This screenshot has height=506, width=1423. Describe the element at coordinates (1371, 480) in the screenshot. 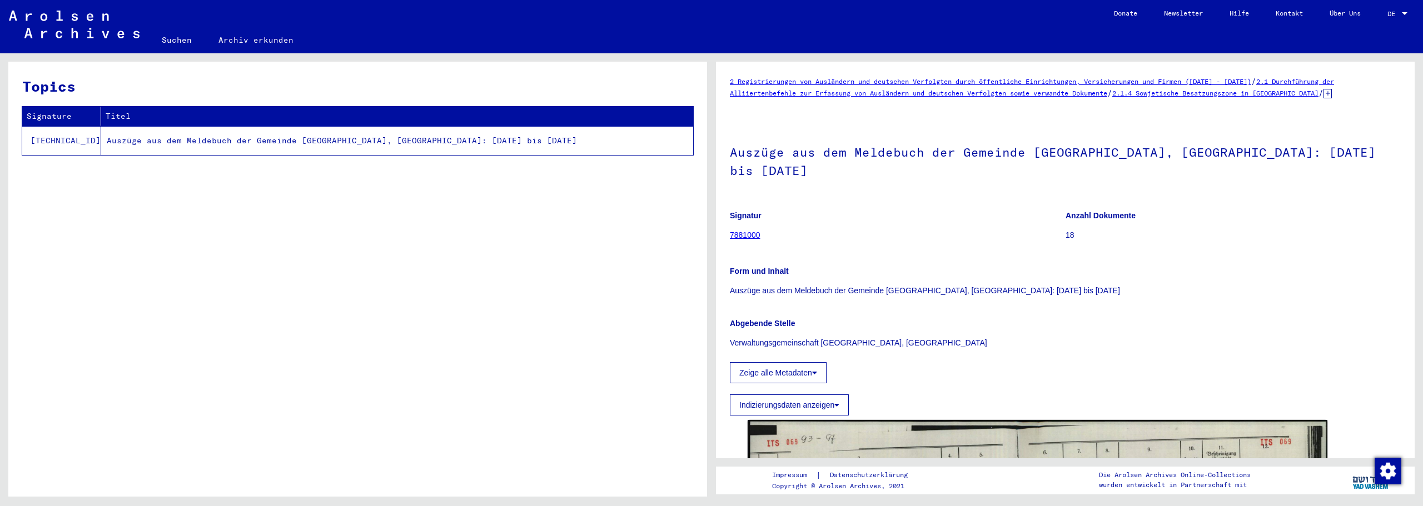

I see `img: yv_logo.png` at that location.